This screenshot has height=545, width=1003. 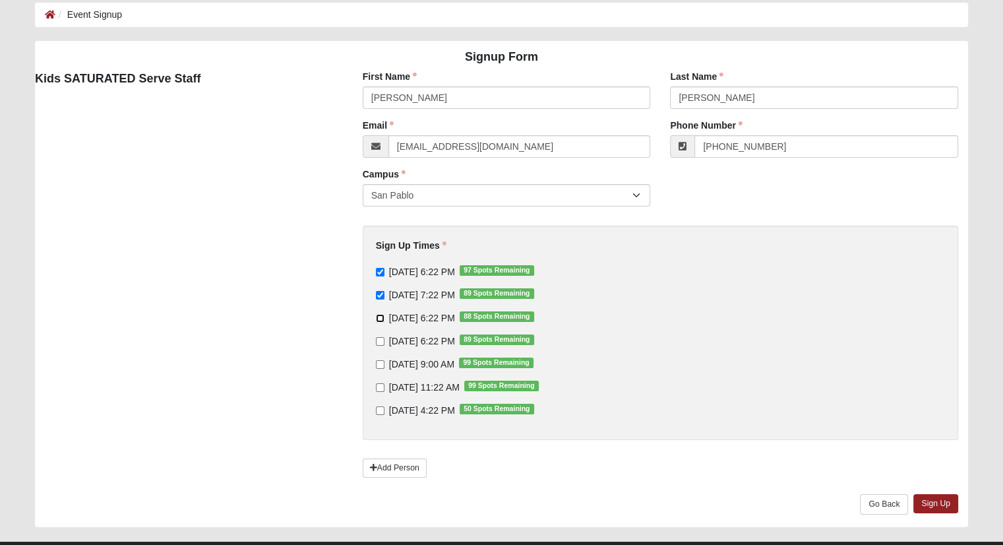 I want to click on a: Go Back, so click(x=884, y=504).